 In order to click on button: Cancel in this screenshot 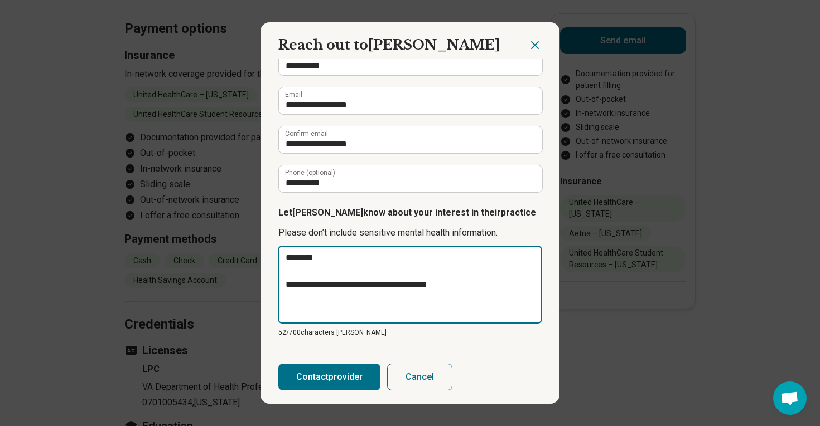, I will do `click(419, 377)`.